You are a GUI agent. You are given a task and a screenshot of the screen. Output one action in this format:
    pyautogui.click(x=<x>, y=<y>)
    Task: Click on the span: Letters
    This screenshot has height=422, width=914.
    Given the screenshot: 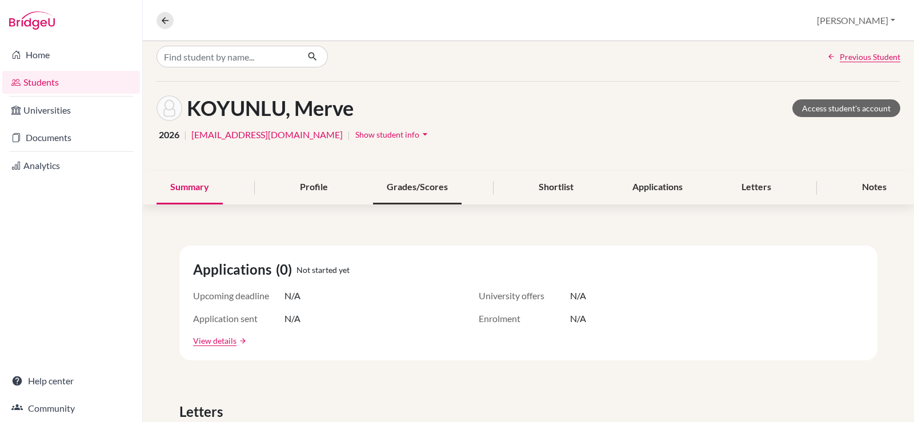 What is the action you would take?
    pyautogui.click(x=203, y=412)
    